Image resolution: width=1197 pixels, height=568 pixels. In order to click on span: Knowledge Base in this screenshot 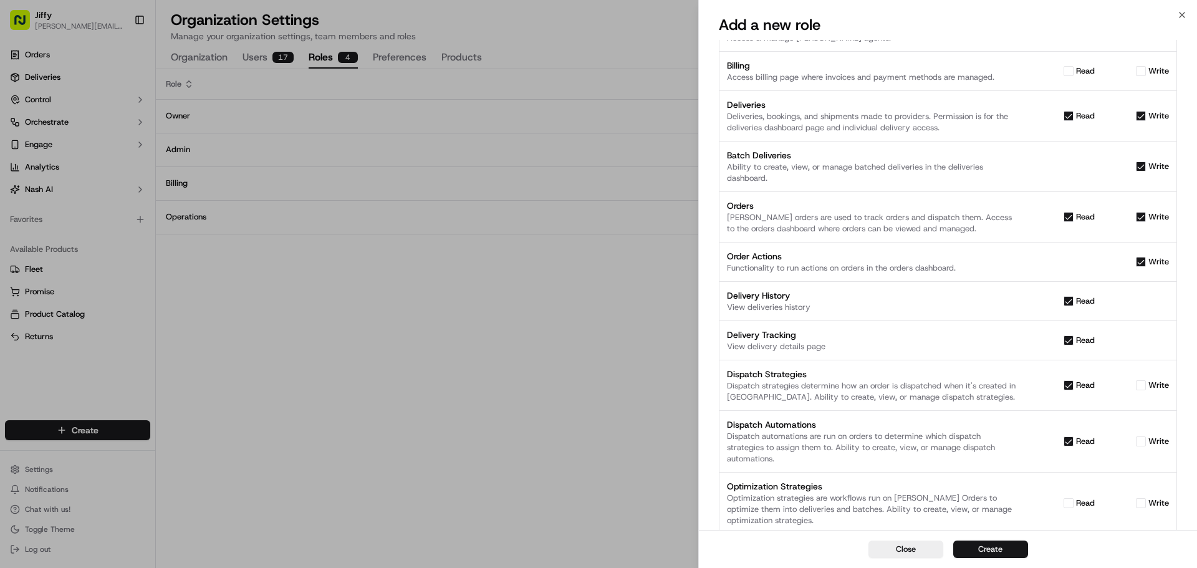, I will do `click(60, 187)`.